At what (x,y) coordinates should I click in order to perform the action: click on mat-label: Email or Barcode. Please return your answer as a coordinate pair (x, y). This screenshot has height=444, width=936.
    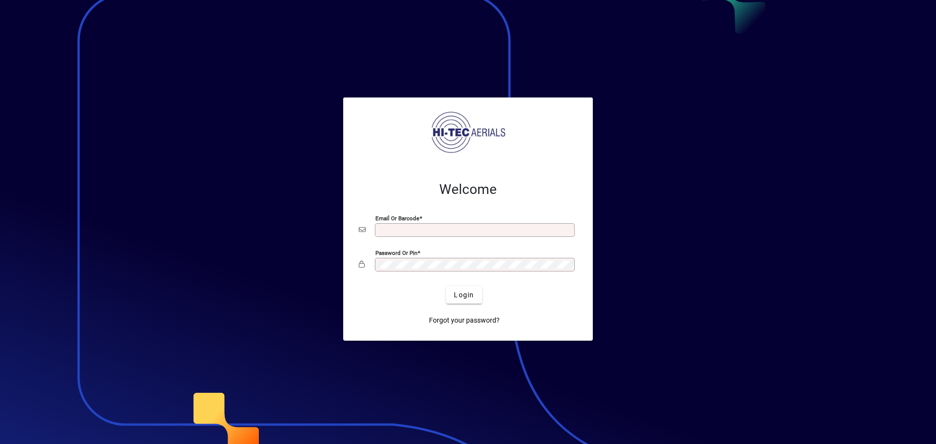
    Looking at the image, I should click on (397, 218).